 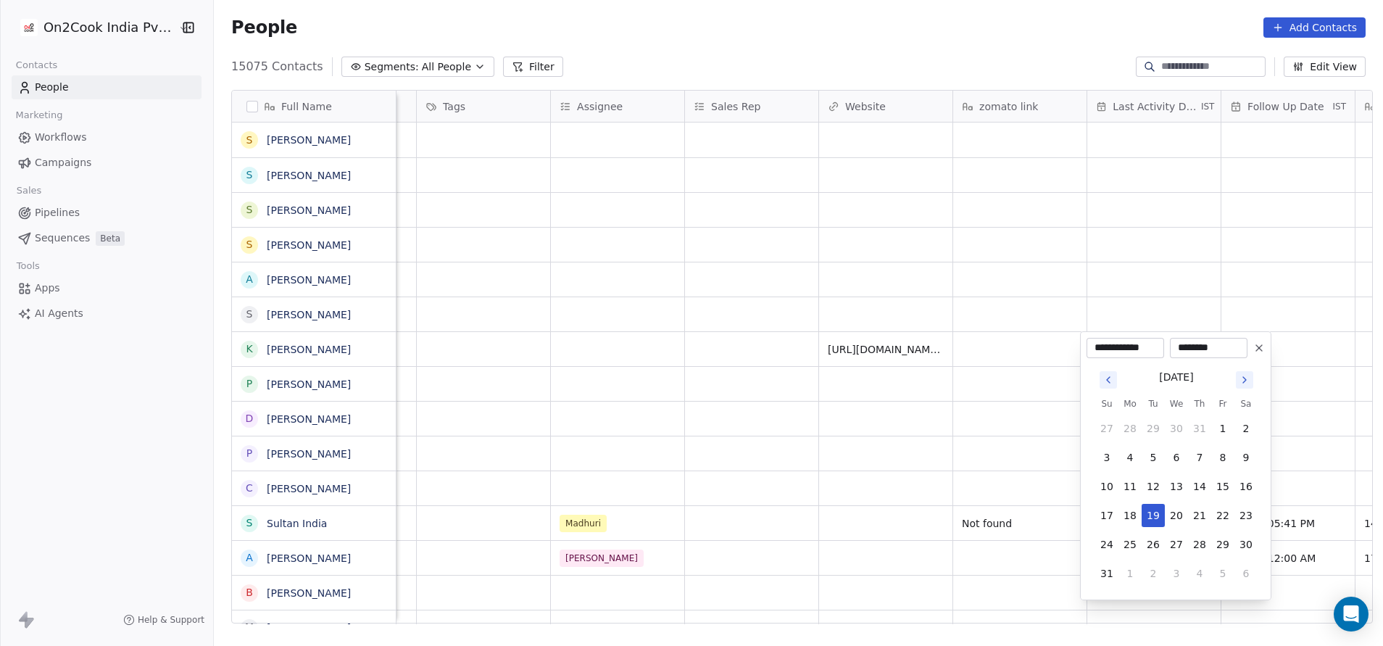 I want to click on button: 18, so click(x=1130, y=515).